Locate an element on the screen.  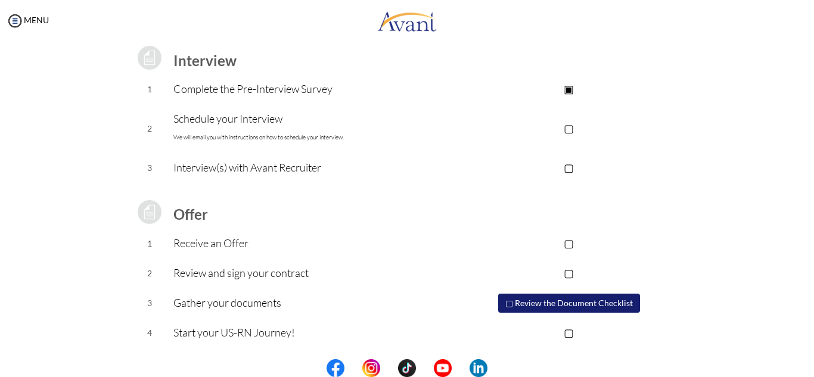
p: Gather your documents is located at coordinates (311, 303).